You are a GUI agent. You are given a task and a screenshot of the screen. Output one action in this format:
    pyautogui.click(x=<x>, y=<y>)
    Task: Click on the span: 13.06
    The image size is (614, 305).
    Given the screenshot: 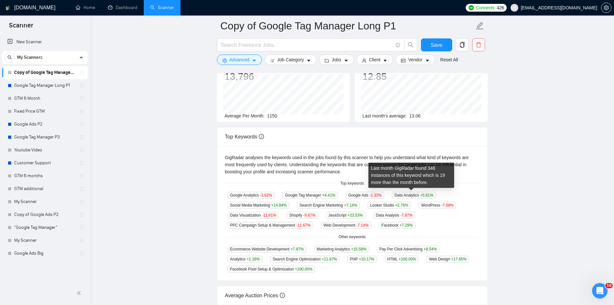 What is the action you would take?
    pyautogui.click(x=415, y=116)
    